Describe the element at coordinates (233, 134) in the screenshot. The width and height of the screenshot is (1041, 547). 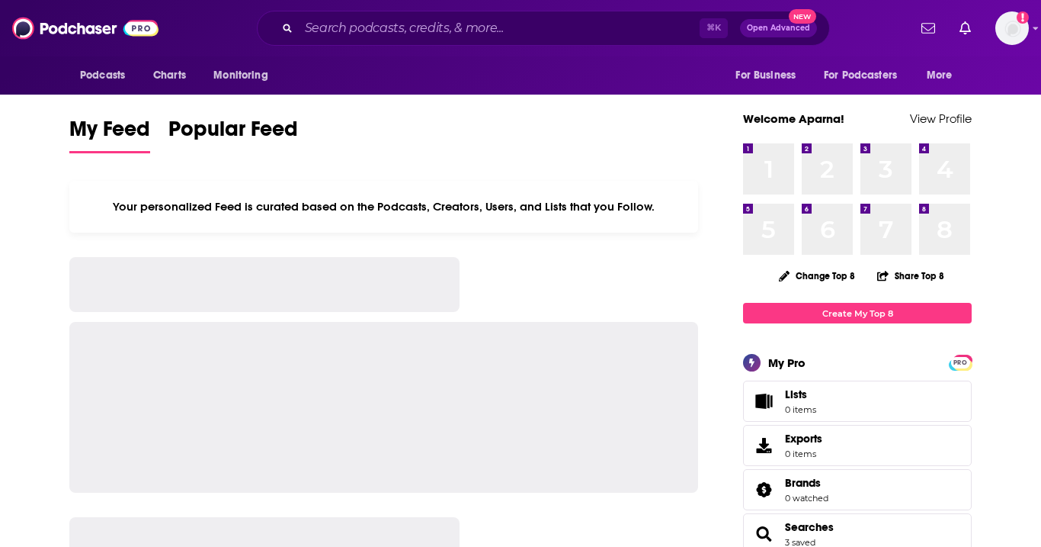
I see `a: Popular Feed` at that location.